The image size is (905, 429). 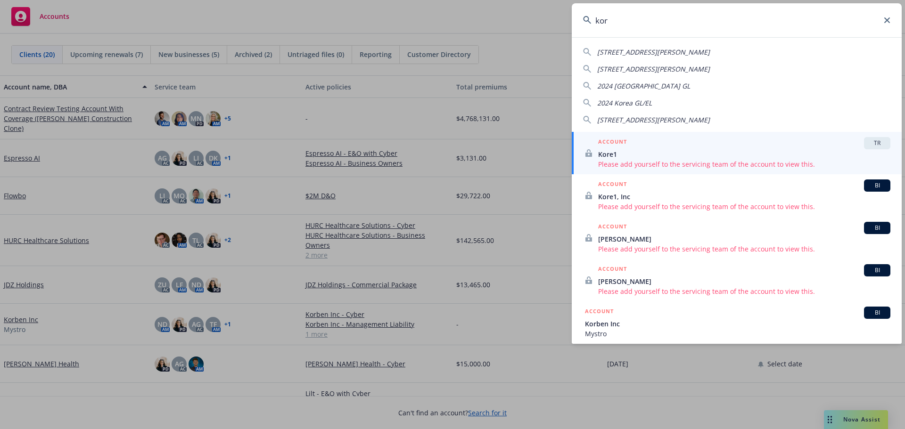 What do you see at coordinates (738, 334) in the screenshot?
I see `span: Mystro` at bounding box center [738, 334].